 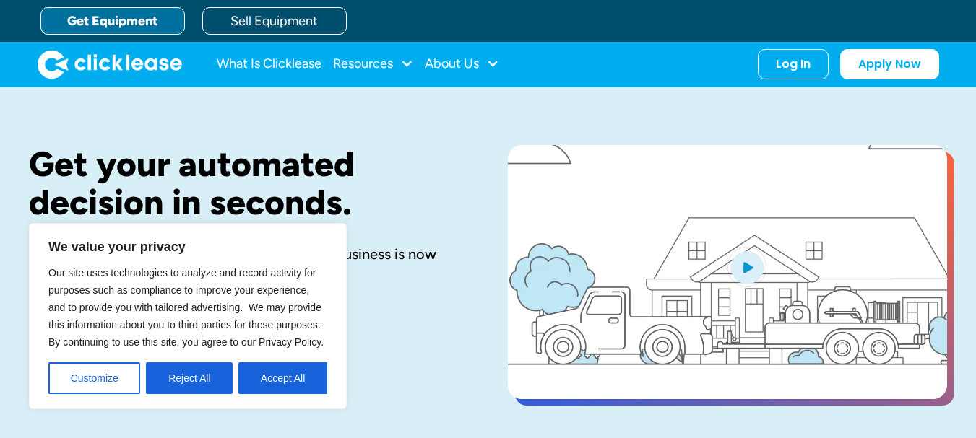 What do you see at coordinates (462, 64) in the screenshot?
I see `div: About Us` at bounding box center [462, 64].